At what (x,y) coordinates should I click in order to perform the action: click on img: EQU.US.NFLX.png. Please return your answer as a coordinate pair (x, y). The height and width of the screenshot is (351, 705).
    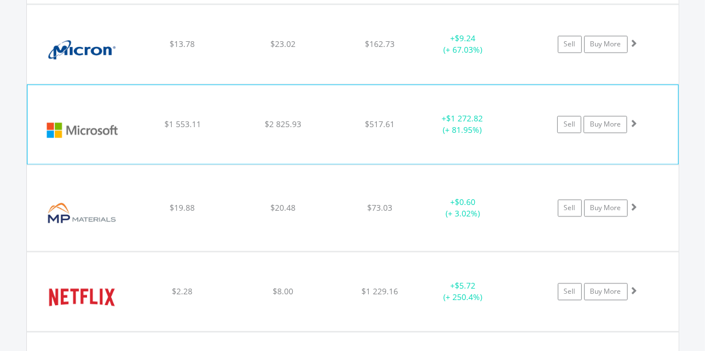
    Looking at the image, I should click on (82, 297).